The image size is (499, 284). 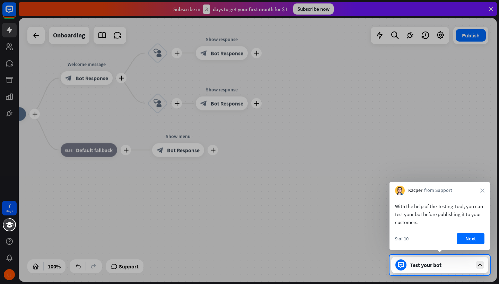 I want to click on i: close, so click(x=482, y=191).